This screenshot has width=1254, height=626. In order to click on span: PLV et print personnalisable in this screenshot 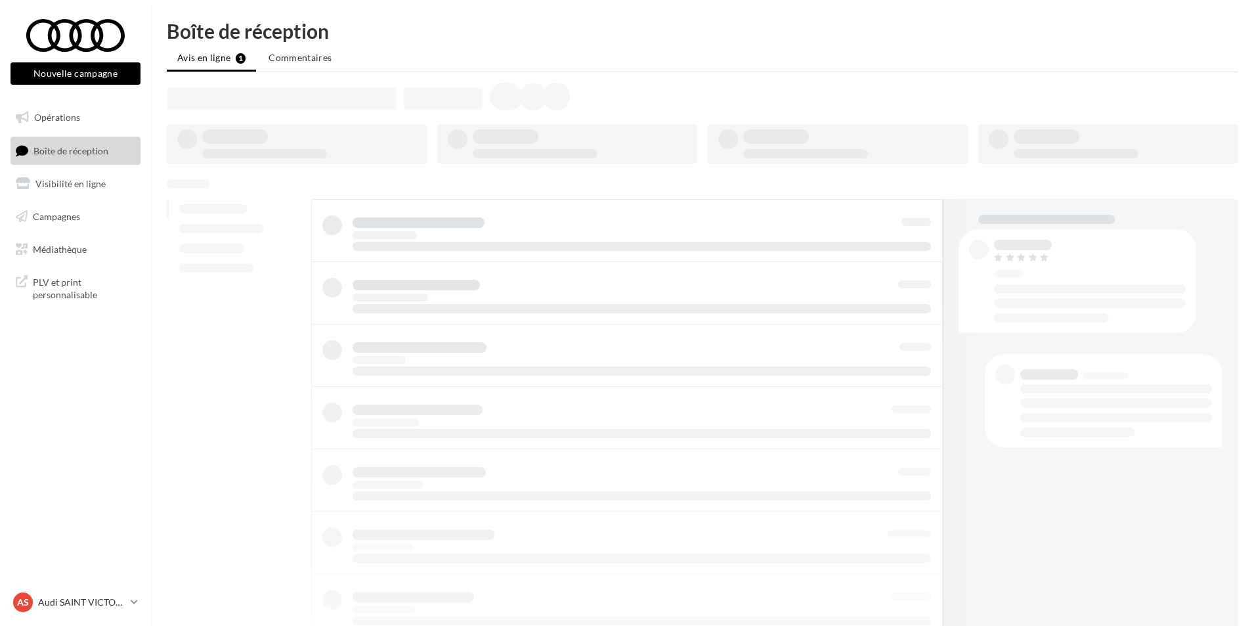, I will do `click(84, 287)`.